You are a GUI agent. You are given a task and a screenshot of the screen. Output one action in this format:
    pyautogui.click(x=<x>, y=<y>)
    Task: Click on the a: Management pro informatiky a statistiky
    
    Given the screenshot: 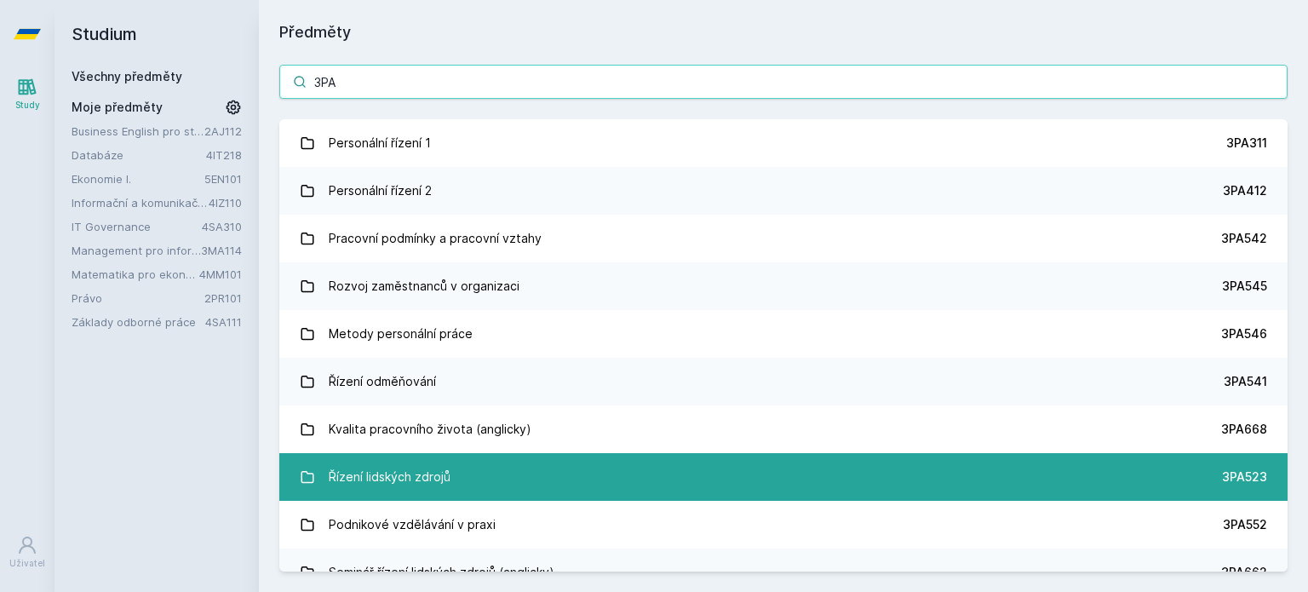 What is the action you would take?
    pyautogui.click(x=136, y=250)
    